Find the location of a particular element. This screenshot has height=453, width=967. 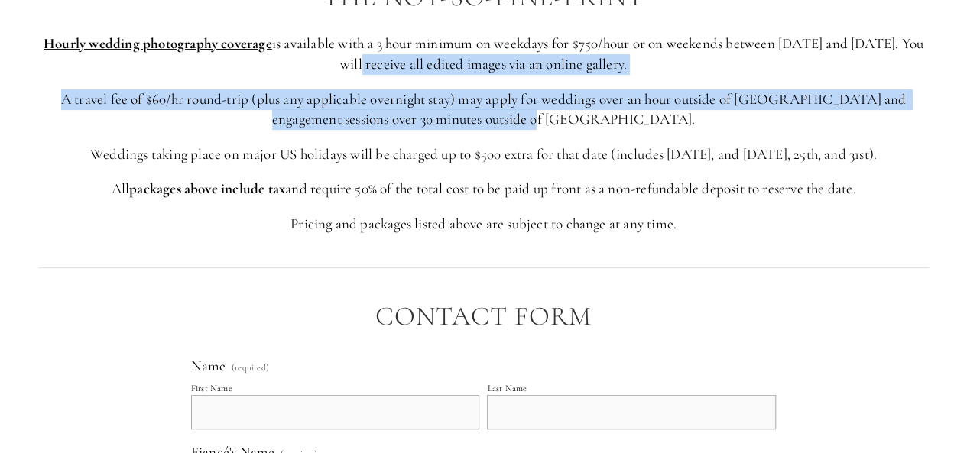

strong: packages above include tax is located at coordinates (207, 188).